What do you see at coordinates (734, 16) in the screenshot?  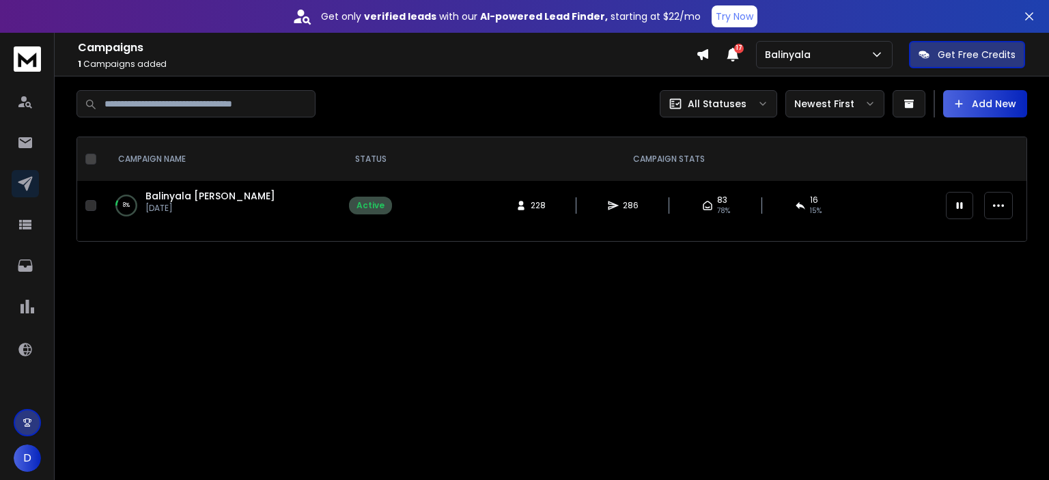 I see `p: Try Now` at bounding box center [734, 16].